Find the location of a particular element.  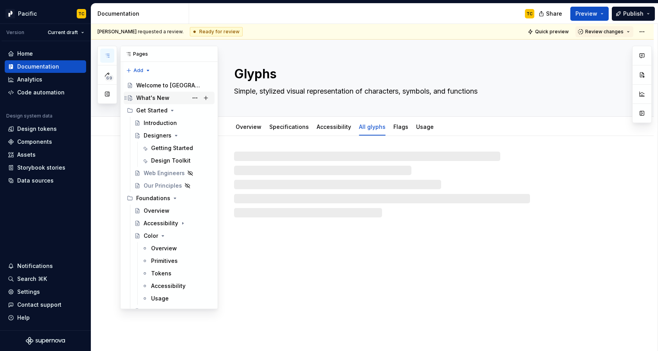

button: Review changes is located at coordinates (604, 32).